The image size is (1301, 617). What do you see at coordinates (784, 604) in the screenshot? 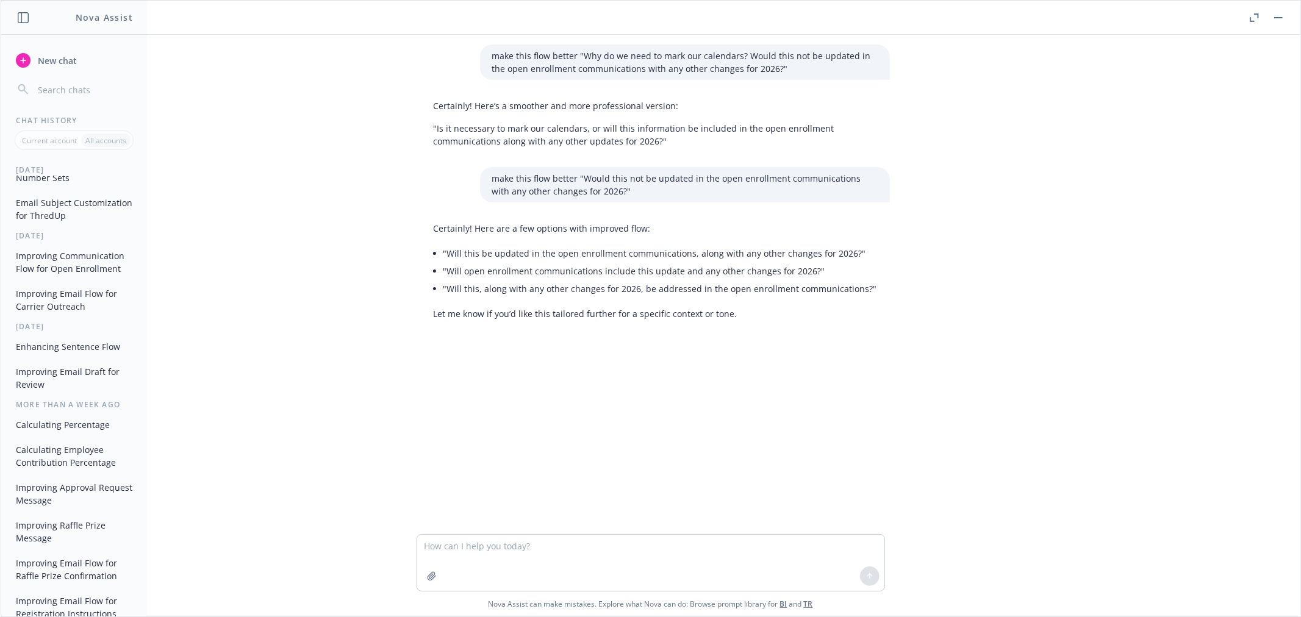
I see `a: BI` at bounding box center [784, 604].